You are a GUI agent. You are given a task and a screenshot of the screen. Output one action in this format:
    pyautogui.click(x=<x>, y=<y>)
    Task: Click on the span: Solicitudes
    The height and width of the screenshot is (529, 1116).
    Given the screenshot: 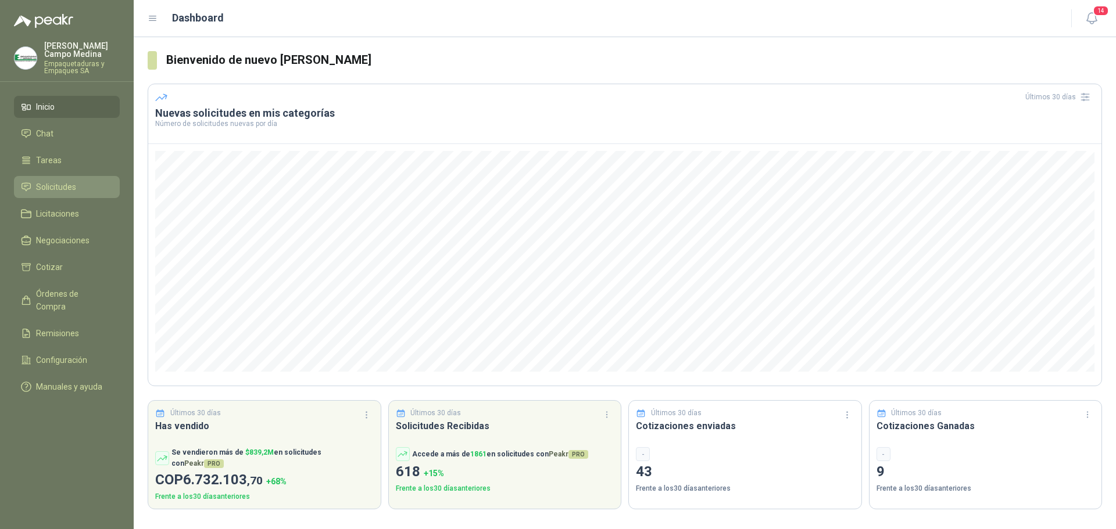 What is the action you would take?
    pyautogui.click(x=56, y=187)
    